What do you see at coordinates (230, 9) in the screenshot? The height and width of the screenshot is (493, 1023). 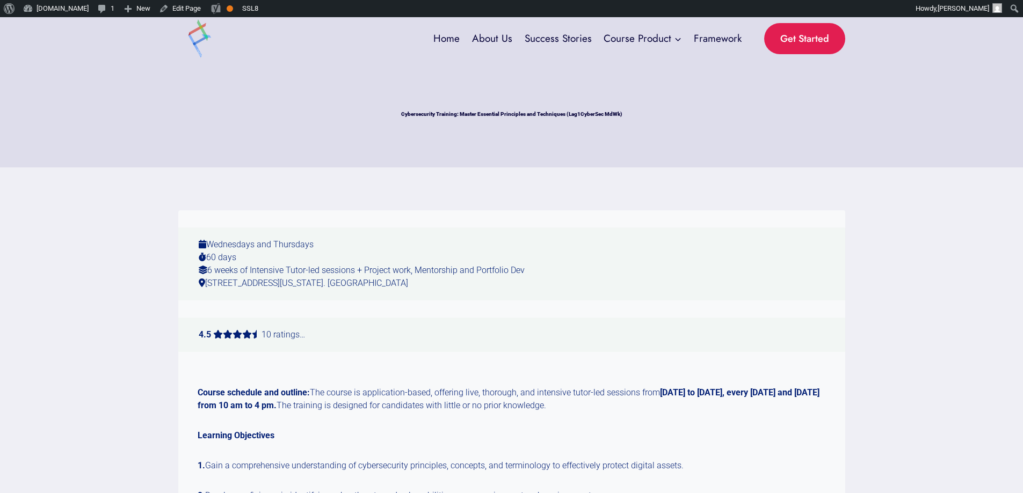 I see `div: OK` at bounding box center [230, 9].